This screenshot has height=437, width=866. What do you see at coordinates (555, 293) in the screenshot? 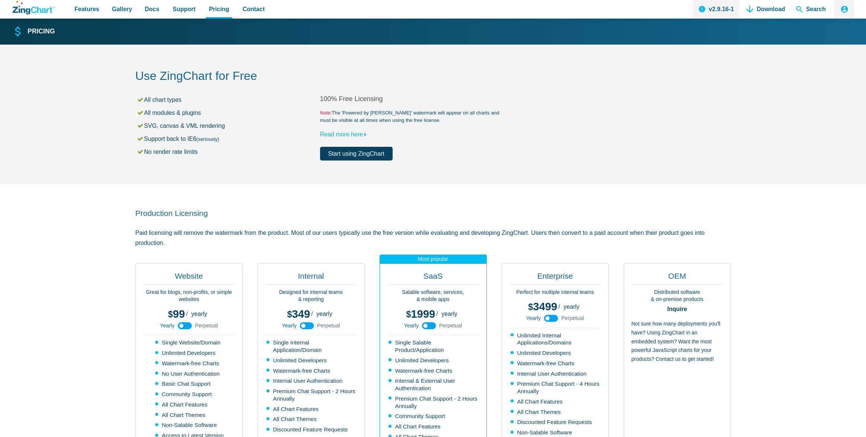
I see `p: Perfect for multiple internal teams` at bounding box center [555, 293].